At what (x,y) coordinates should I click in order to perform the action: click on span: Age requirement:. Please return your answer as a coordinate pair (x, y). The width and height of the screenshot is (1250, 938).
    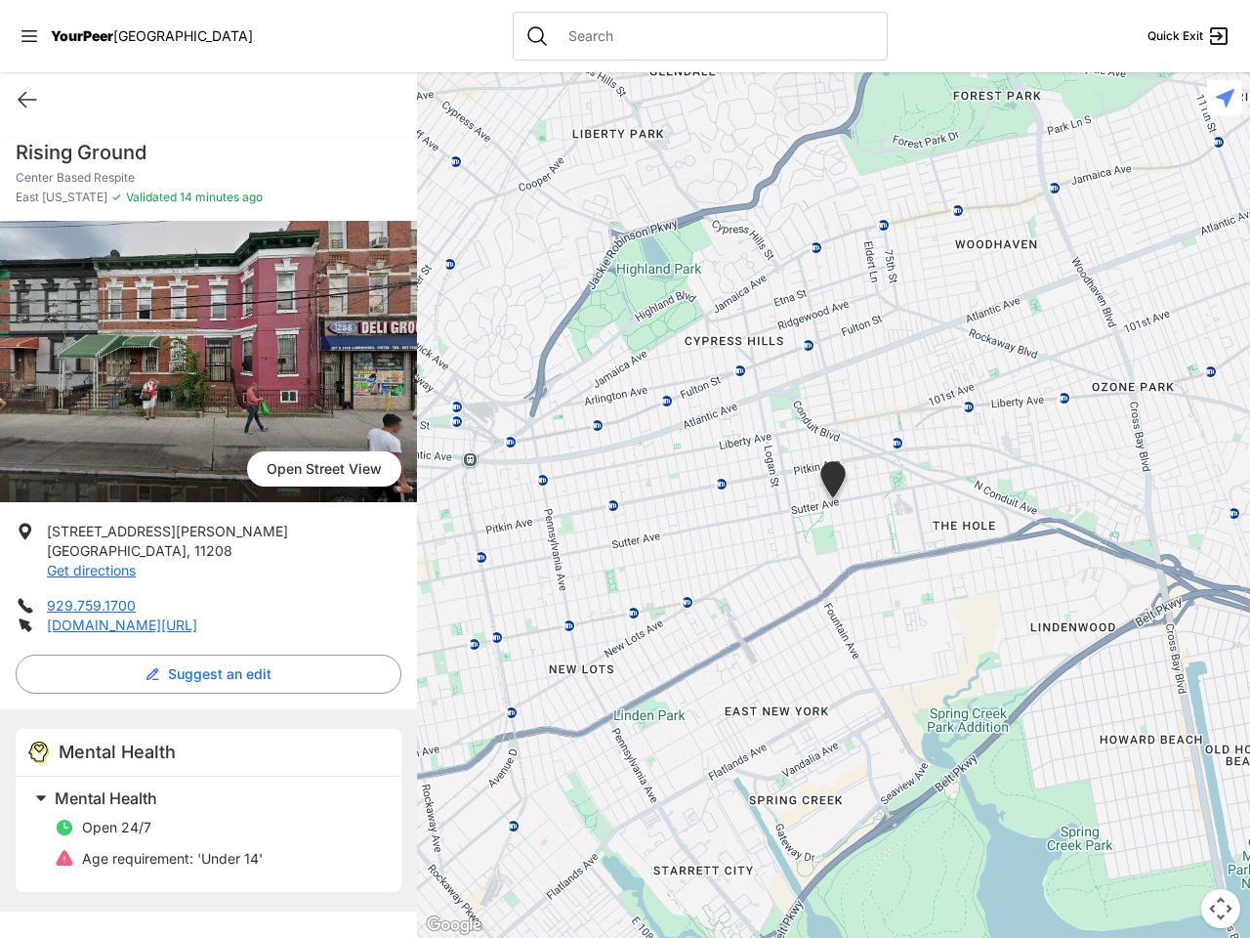
    Looking at the image, I should click on (138, 858).